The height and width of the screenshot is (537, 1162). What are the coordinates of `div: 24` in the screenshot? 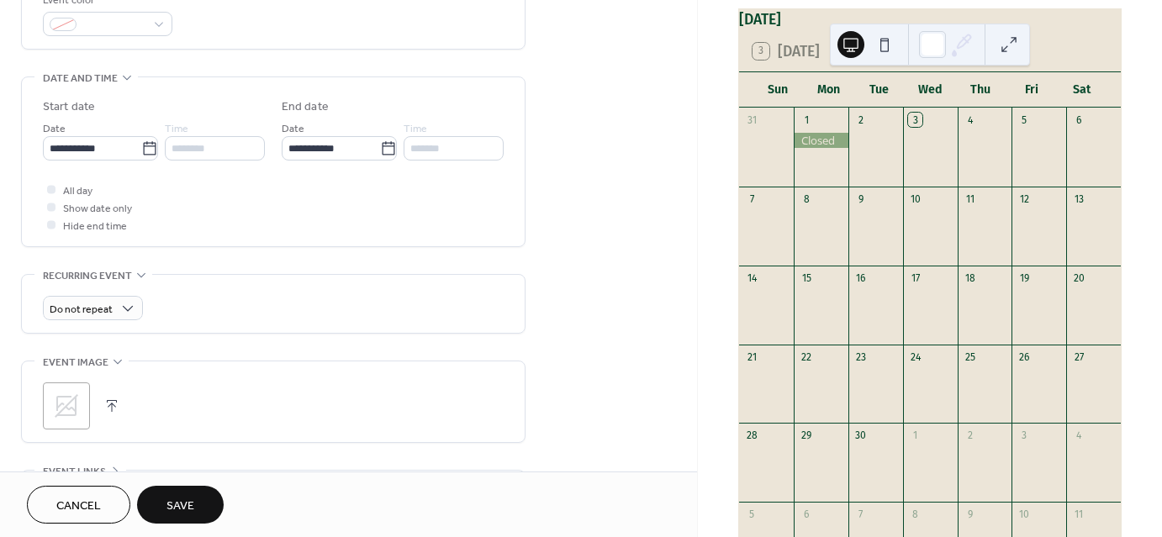 It's located at (915, 357).